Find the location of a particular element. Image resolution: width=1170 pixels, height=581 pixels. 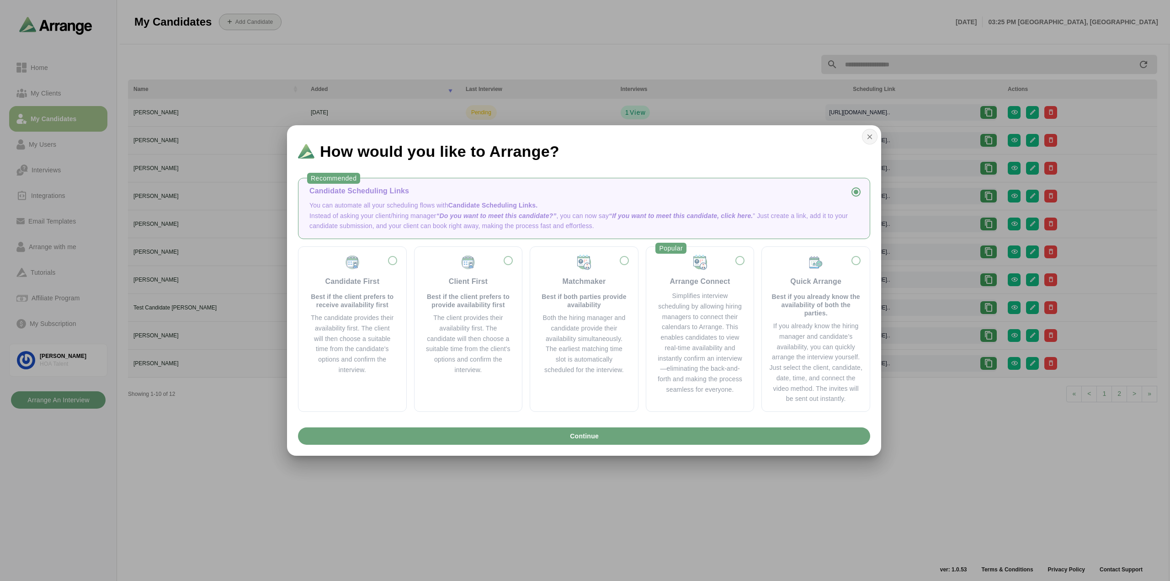

span: “Do you want to meet this candidate?” is located at coordinates (496, 216).